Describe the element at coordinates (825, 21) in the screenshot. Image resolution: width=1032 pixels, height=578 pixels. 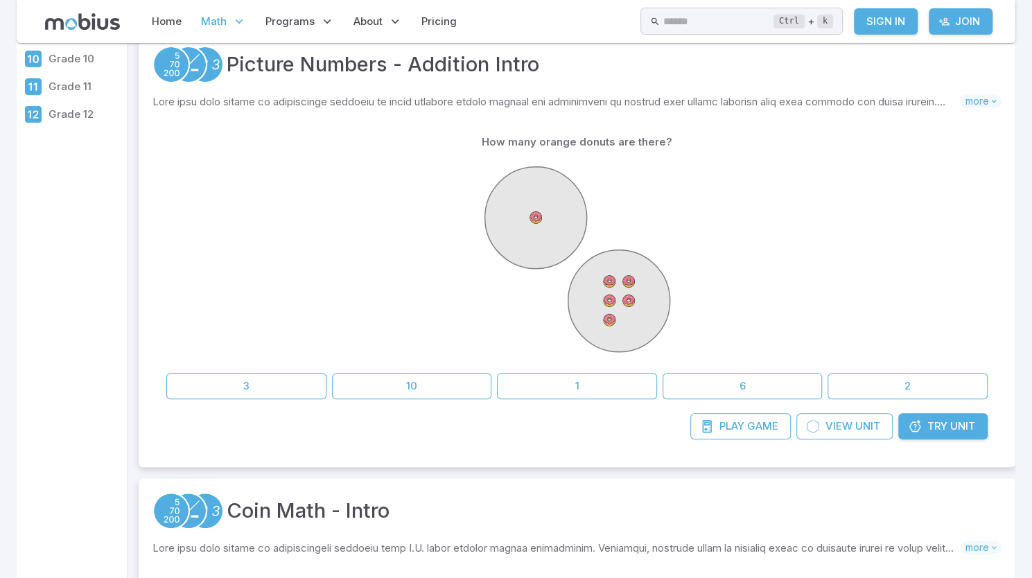
I see `kbd: k` at that location.